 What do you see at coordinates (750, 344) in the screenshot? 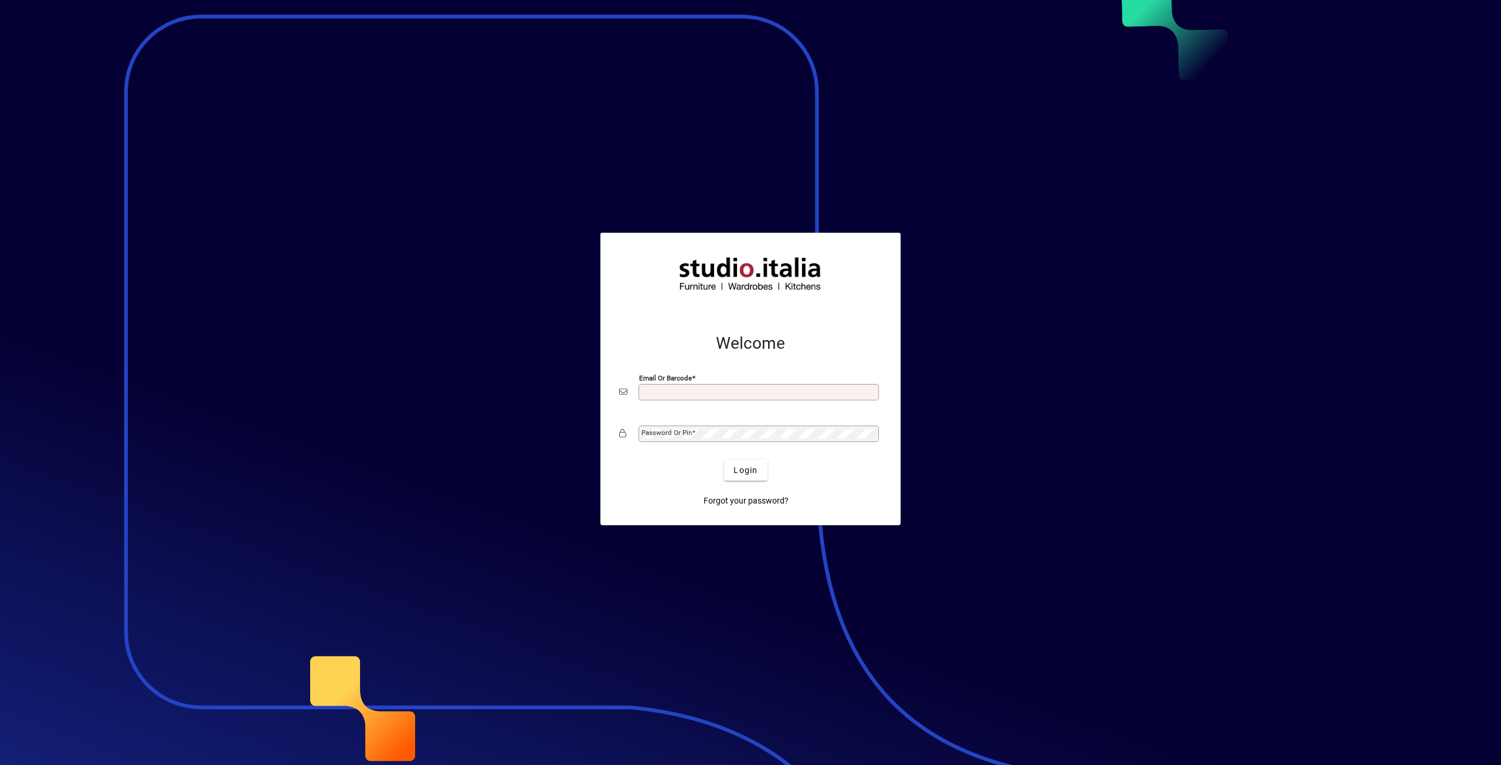
I see `h2: Welcome` at bounding box center [750, 344].